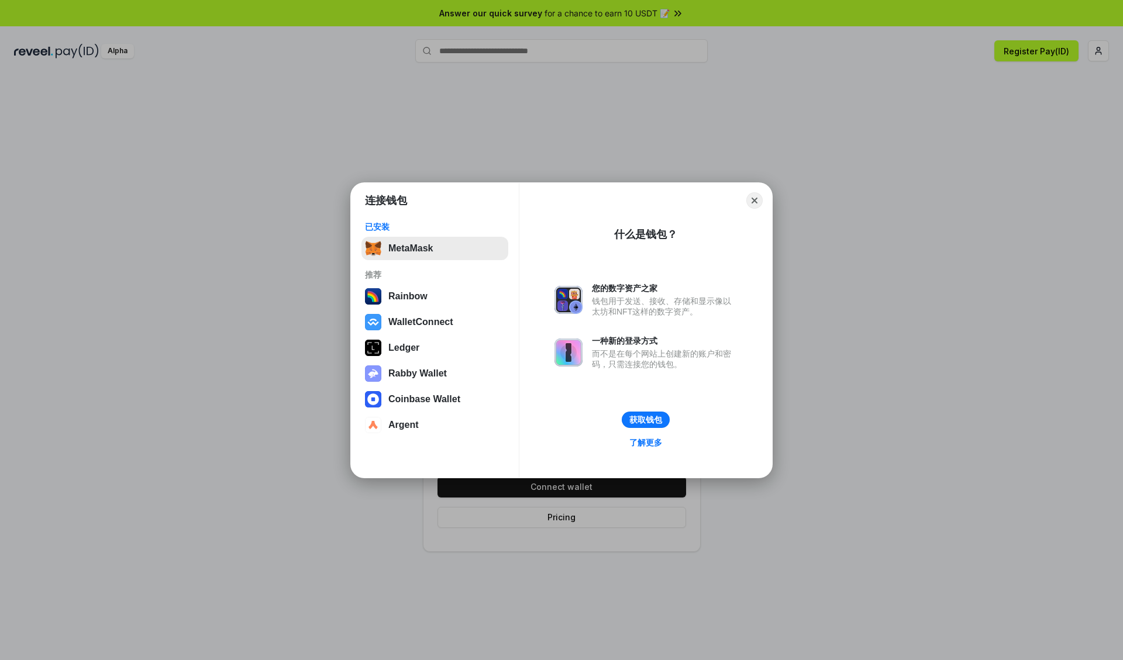 Image resolution: width=1123 pixels, height=660 pixels. Describe the element at coordinates (418, 374) in the screenshot. I see `div: Rabby Wallet` at that location.